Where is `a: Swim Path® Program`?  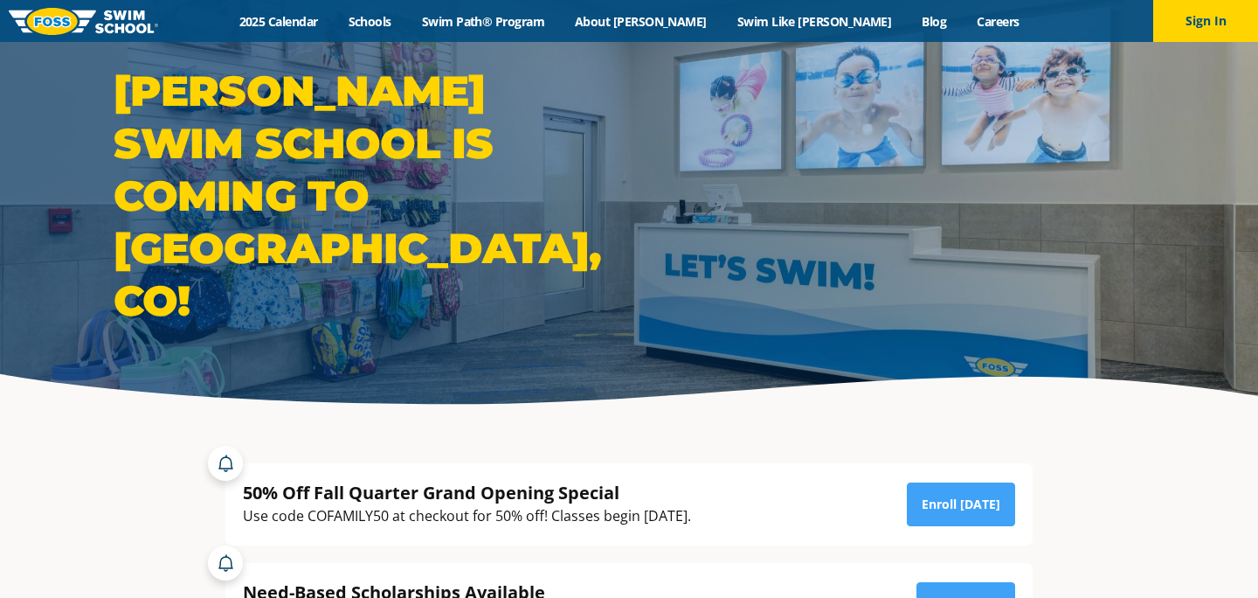 a: Swim Path® Program is located at coordinates (482, 21).